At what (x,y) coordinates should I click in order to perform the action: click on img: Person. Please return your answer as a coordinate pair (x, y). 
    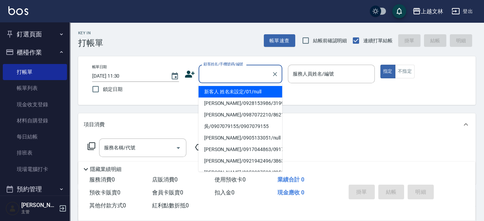
    Looking at the image, I should click on (13, 208).